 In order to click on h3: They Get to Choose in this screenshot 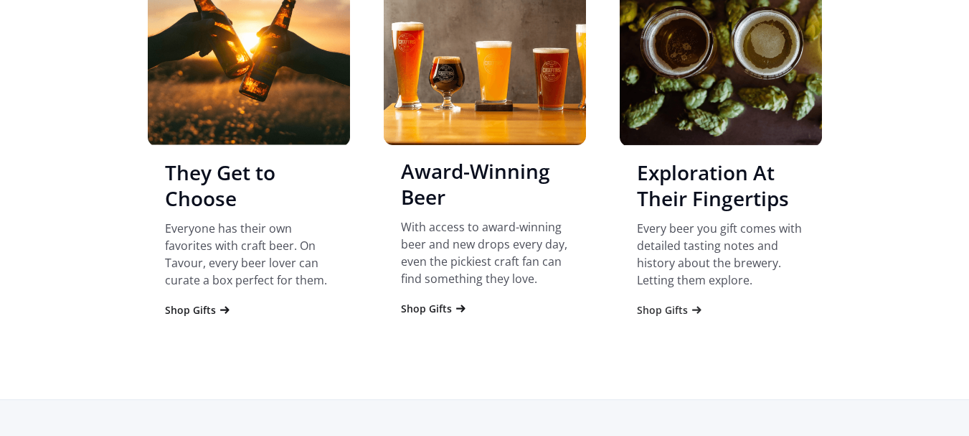, I will do `click(249, 185)`.